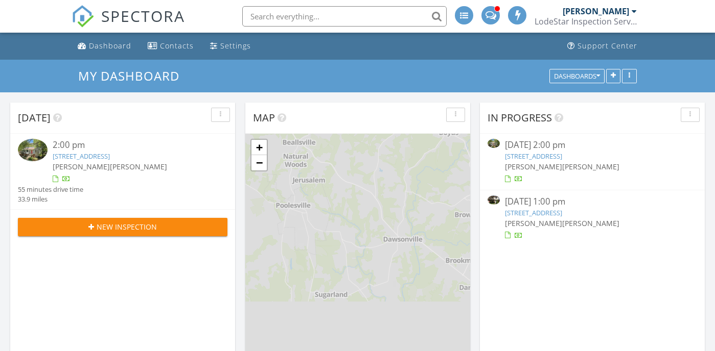 The width and height of the screenshot is (715, 351). What do you see at coordinates (585, 21) in the screenshot?
I see `div: LodeStar Inspection Services` at bounding box center [585, 21].